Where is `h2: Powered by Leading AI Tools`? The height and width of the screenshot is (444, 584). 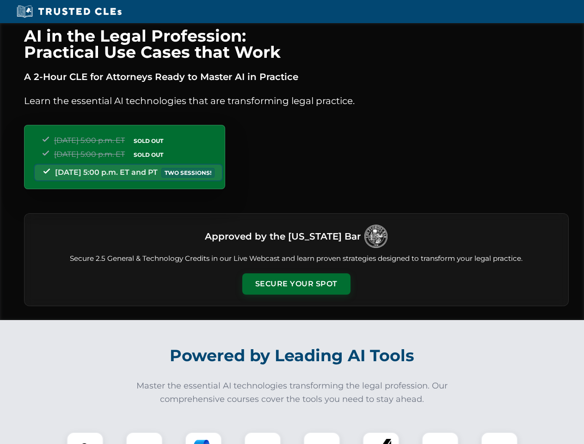
h2: Powered by Leading AI Tools is located at coordinates (292, 356).